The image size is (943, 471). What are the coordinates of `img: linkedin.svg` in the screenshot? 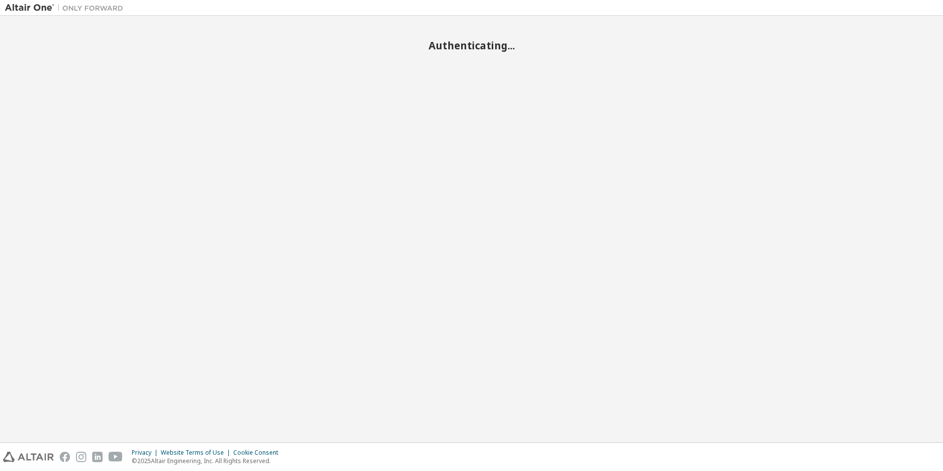 It's located at (97, 456).